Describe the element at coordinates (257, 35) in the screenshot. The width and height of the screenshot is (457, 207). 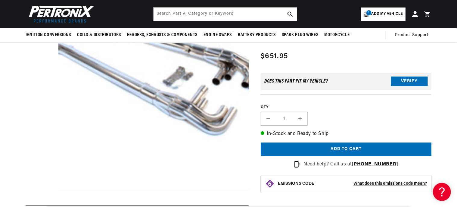
I see `summary: Battery Products` at that location.